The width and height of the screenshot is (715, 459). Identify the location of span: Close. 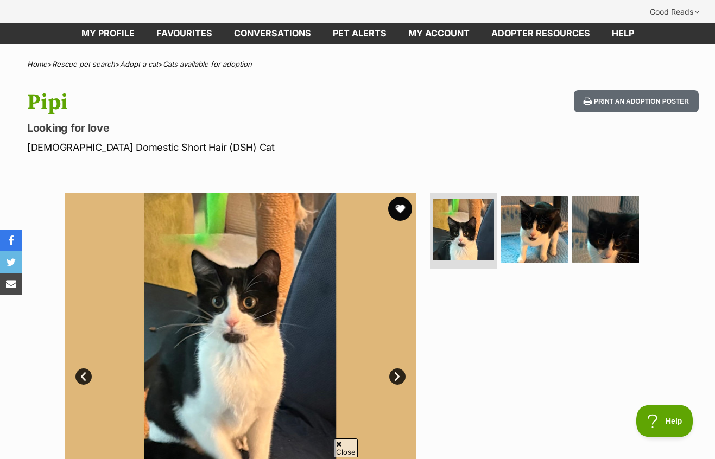
(346, 448).